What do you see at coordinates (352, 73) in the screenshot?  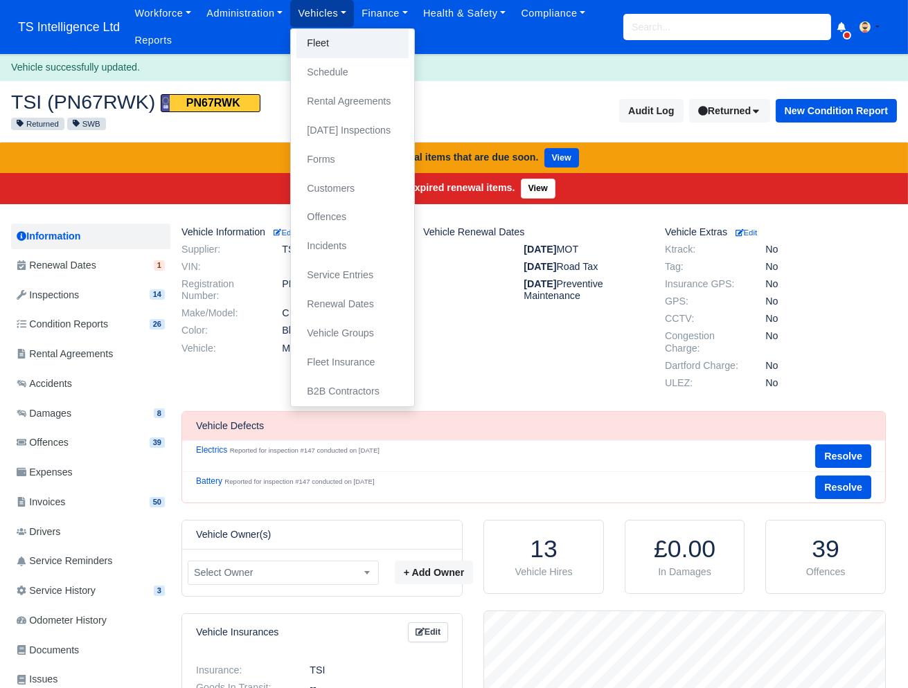 I see `a: Schedule` at bounding box center [352, 73].